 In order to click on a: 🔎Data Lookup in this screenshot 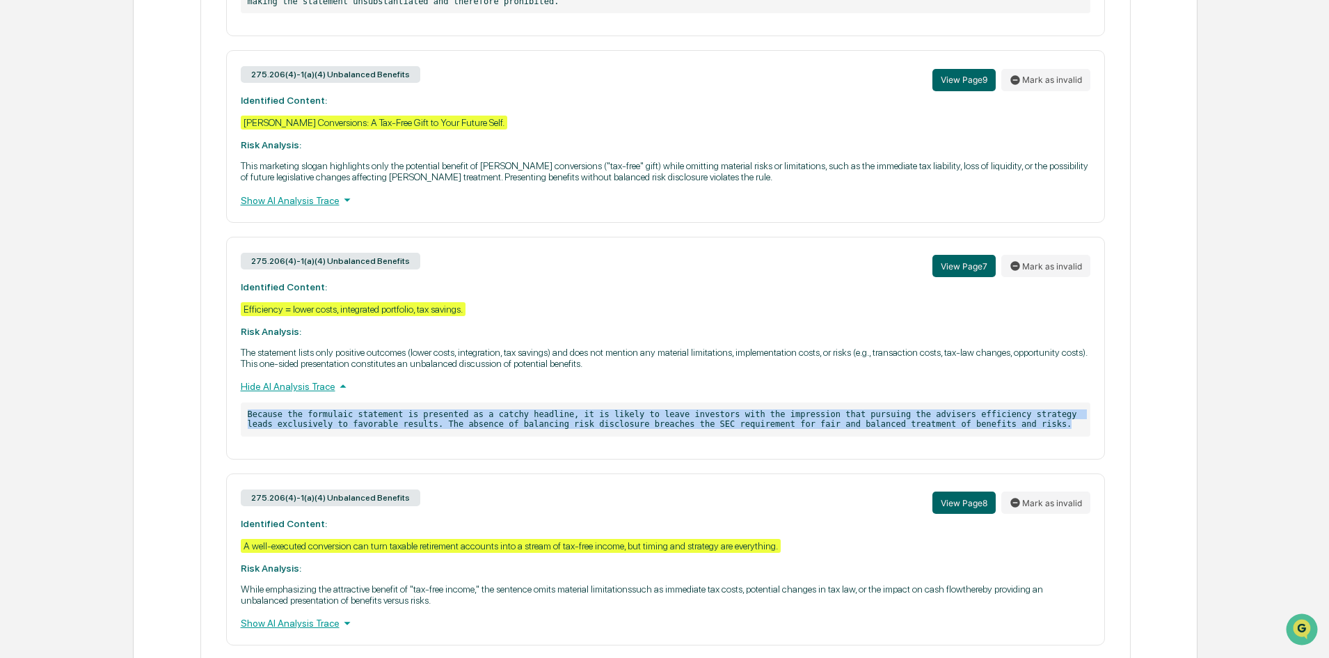, I will do `click(51, 280)`.